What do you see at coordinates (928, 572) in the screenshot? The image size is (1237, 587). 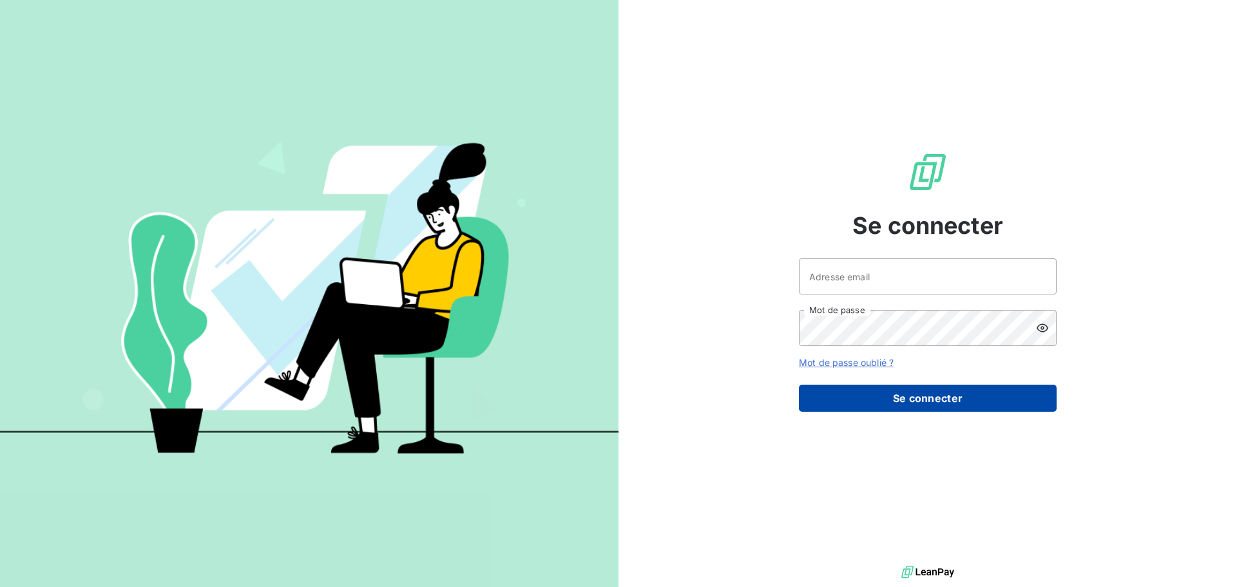 I see `img: logo` at bounding box center [928, 572].